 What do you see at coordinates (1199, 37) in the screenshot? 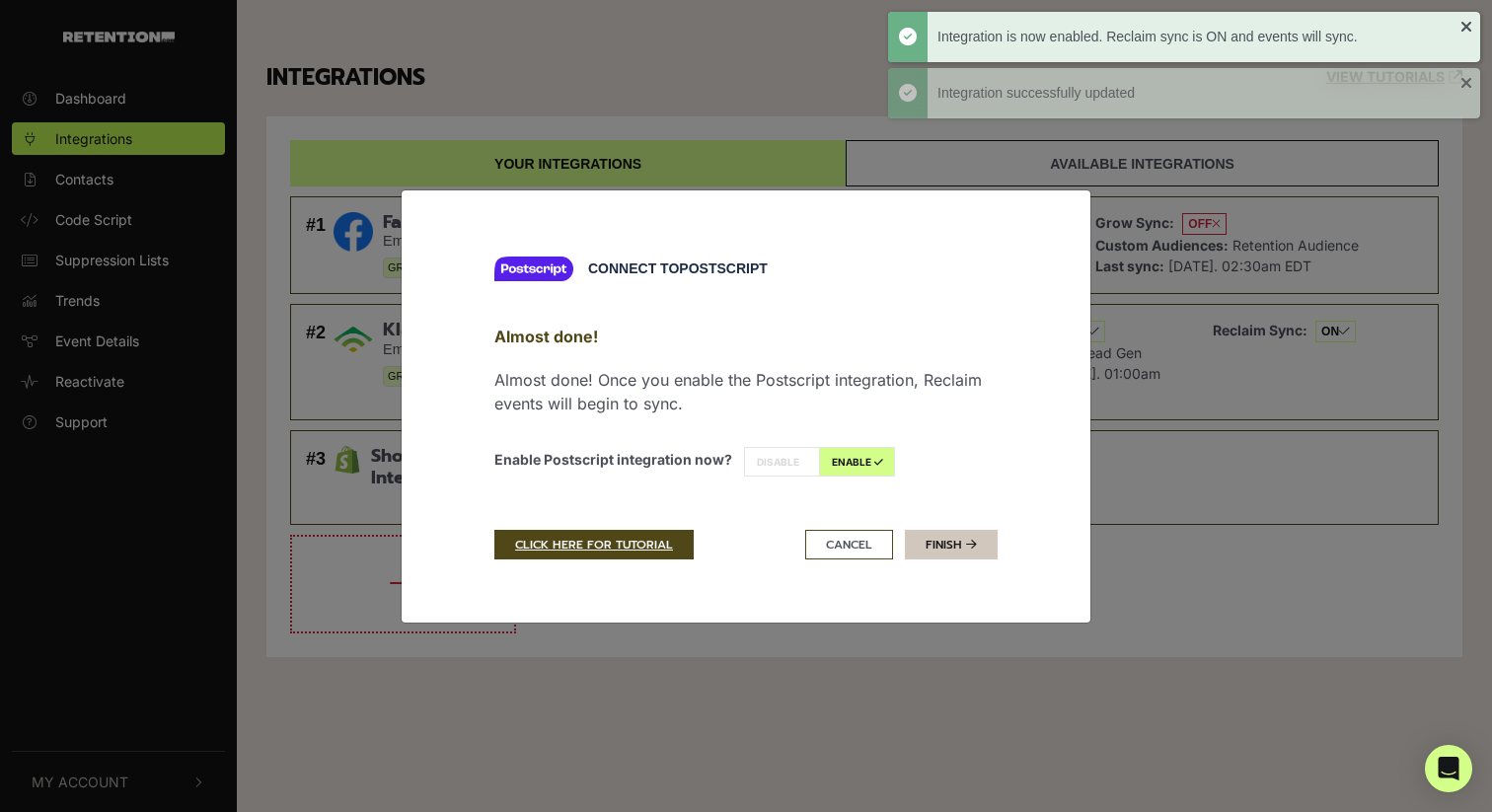
I see `div: Integration is now enabled. Reclaim sync is ON and events will sync.` at bounding box center [1199, 37].